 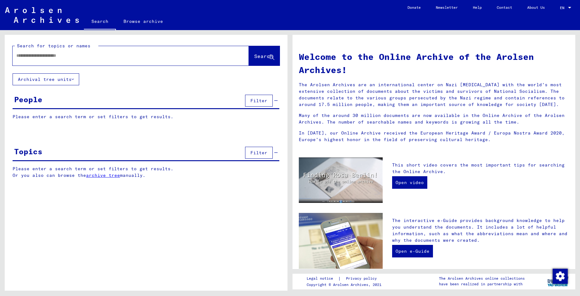 I want to click on p: This short video covers the most important tips for searching the Online Archive., so click(x=480, y=169).